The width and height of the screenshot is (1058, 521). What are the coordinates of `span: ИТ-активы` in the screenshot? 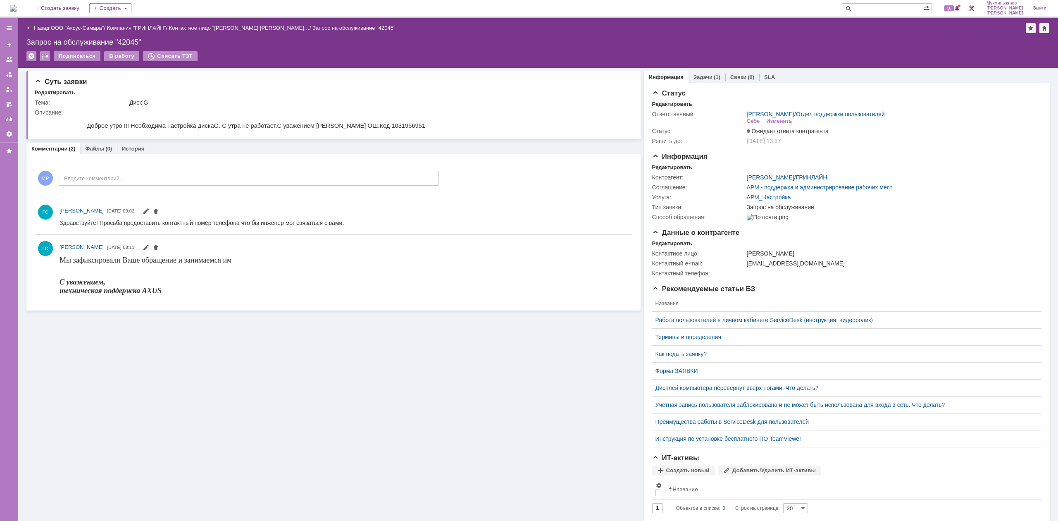 It's located at (676, 458).